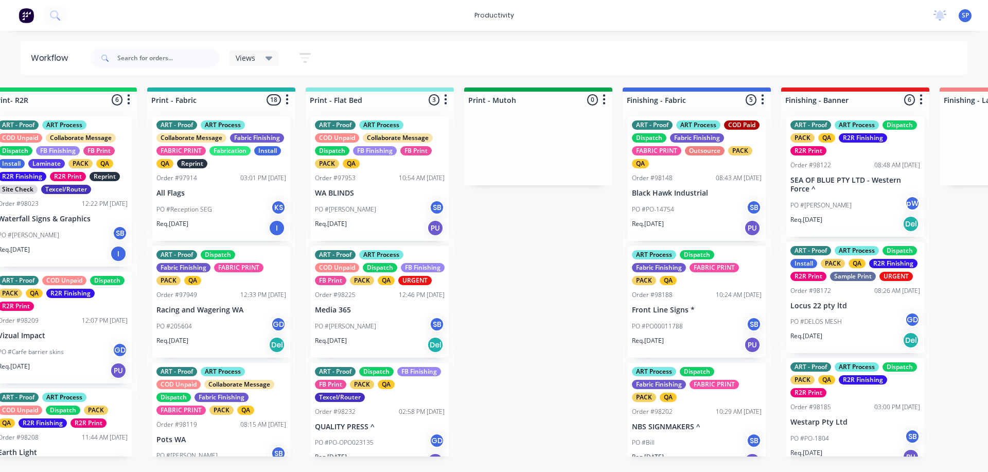 The height and width of the screenshot is (472, 988). What do you see at coordinates (741, 125) in the screenshot?
I see `div: COD Paid` at bounding box center [741, 125].